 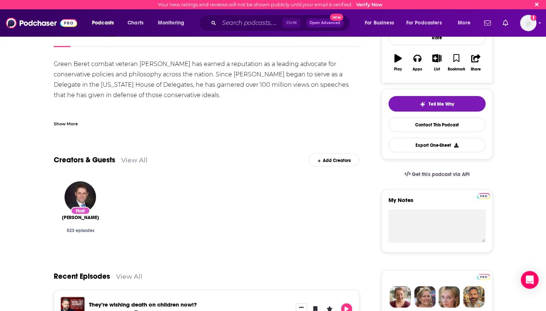 What do you see at coordinates (437, 174) in the screenshot?
I see `a: Get this podcast via API` at bounding box center [437, 174].